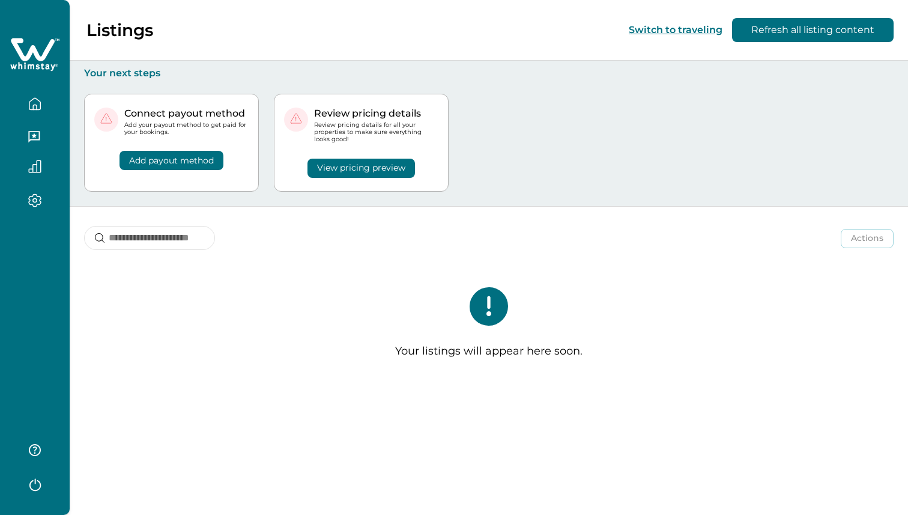  What do you see at coordinates (489, 351) in the screenshot?
I see `p: Your listings will appear here soon.` at bounding box center [489, 351].